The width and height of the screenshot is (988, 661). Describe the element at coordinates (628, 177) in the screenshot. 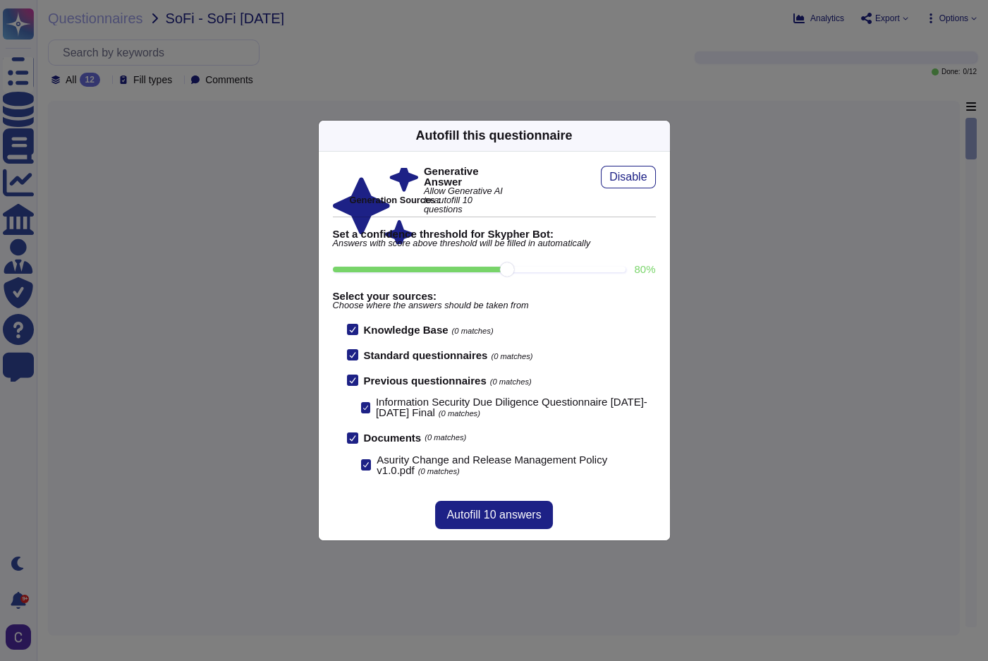

I see `span: Disable` at that location.